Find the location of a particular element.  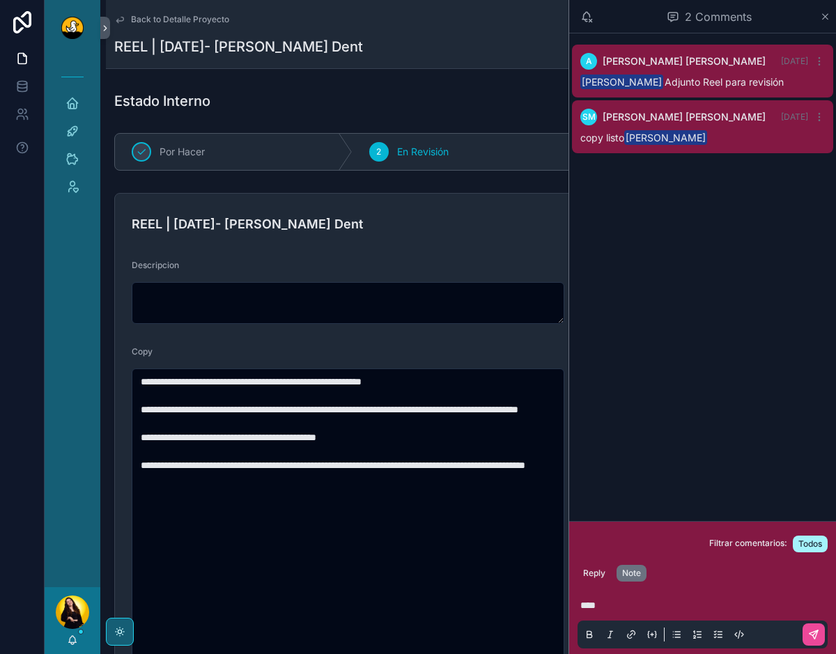

button: Todos is located at coordinates (810, 544).